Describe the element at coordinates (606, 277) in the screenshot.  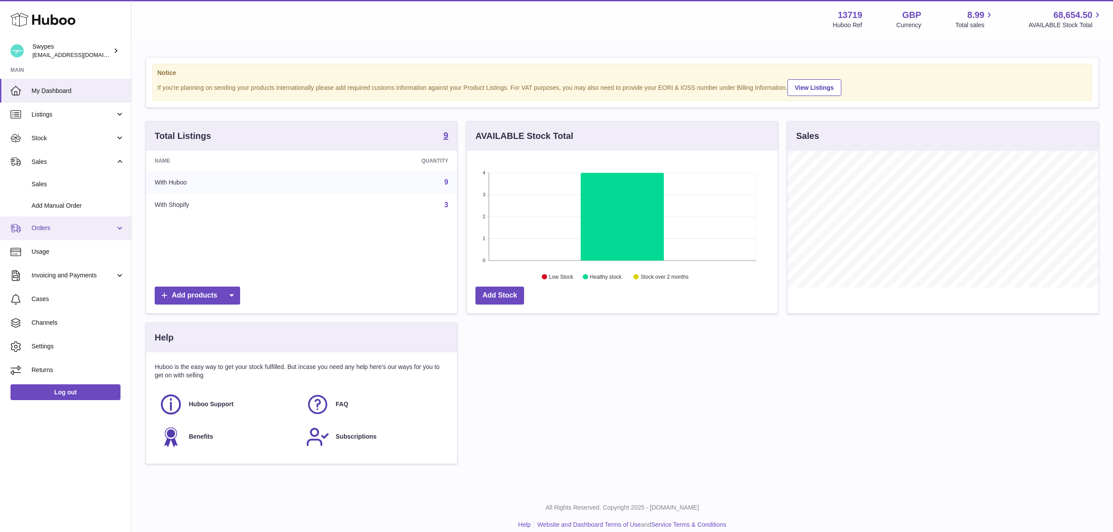
I see `text: Healthy stock` at that location.